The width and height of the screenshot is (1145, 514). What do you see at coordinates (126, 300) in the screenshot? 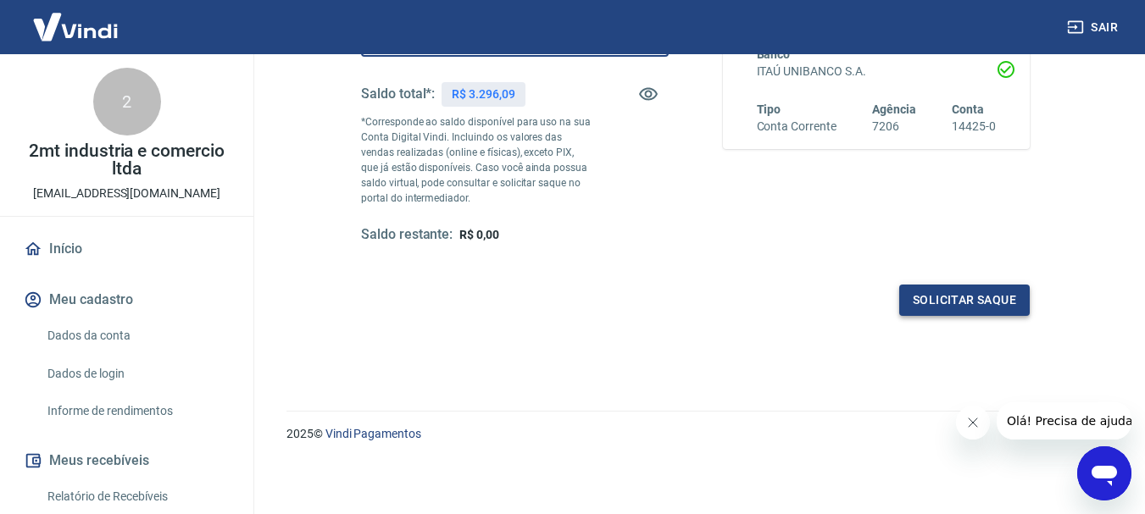
I see `button: Meu cadastro` at bounding box center [126, 300].